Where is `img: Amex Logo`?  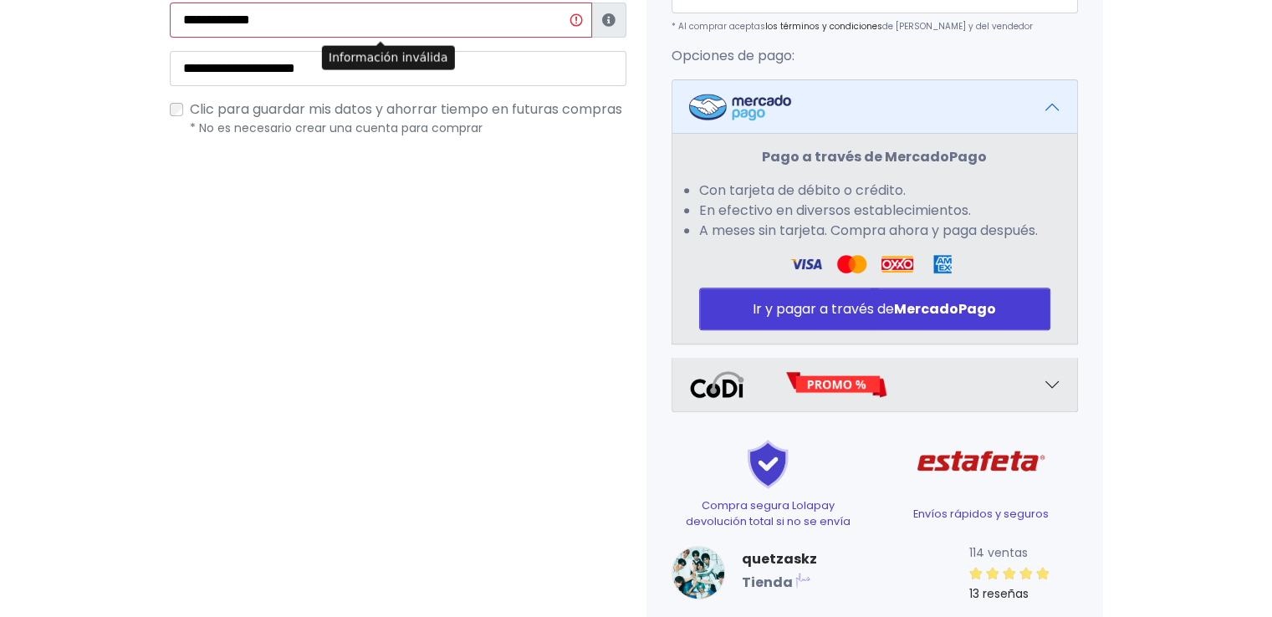
img: Amex Logo is located at coordinates (942, 264).